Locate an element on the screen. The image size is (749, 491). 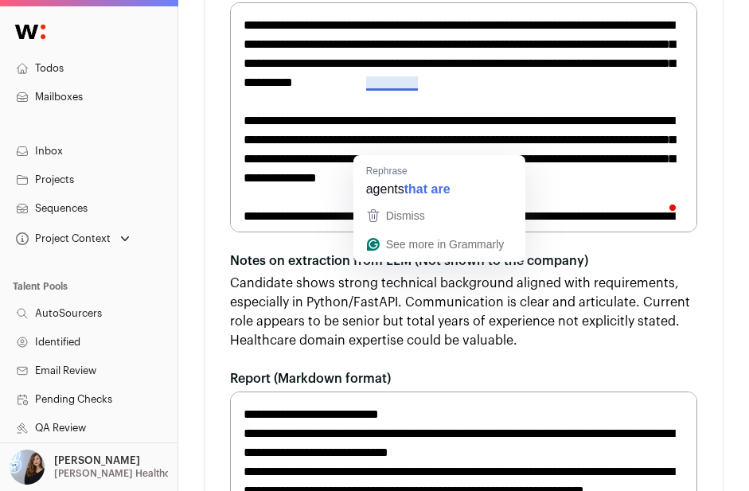
label: Report (Markdown format) is located at coordinates (463, 379).